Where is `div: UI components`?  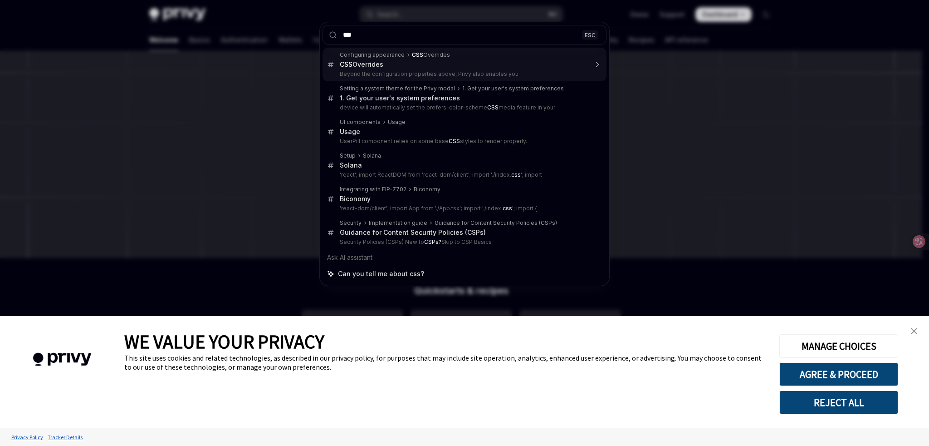 div: UI components is located at coordinates (360, 122).